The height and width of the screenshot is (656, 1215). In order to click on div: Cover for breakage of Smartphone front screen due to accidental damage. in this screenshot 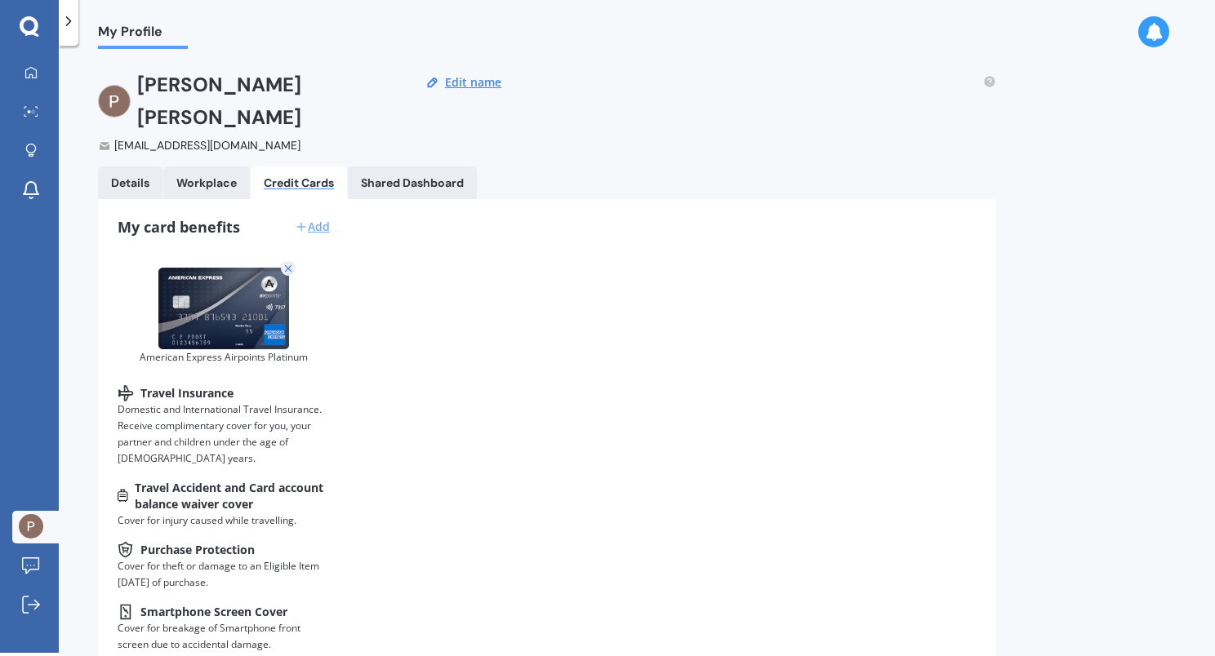, I will do `click(224, 637)`.